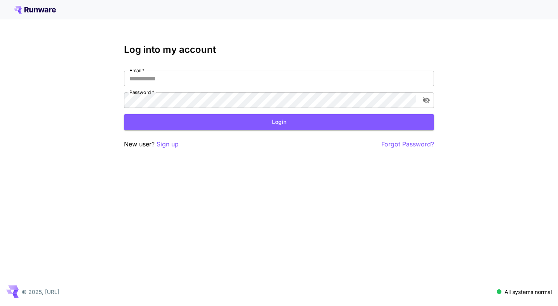 The height and width of the screenshot is (306, 558). Describe the element at coordinates (137, 70) in the screenshot. I see `label: Email` at that location.